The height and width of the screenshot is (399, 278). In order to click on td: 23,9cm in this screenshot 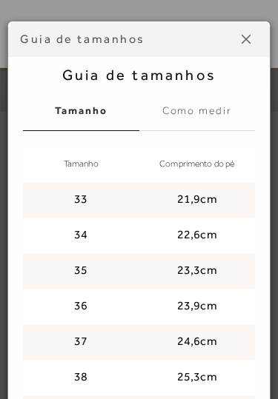, I will do `click(197, 306)`.